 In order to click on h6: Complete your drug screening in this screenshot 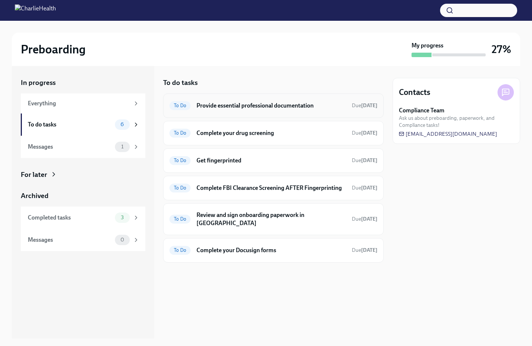, I will do `click(271, 133)`.